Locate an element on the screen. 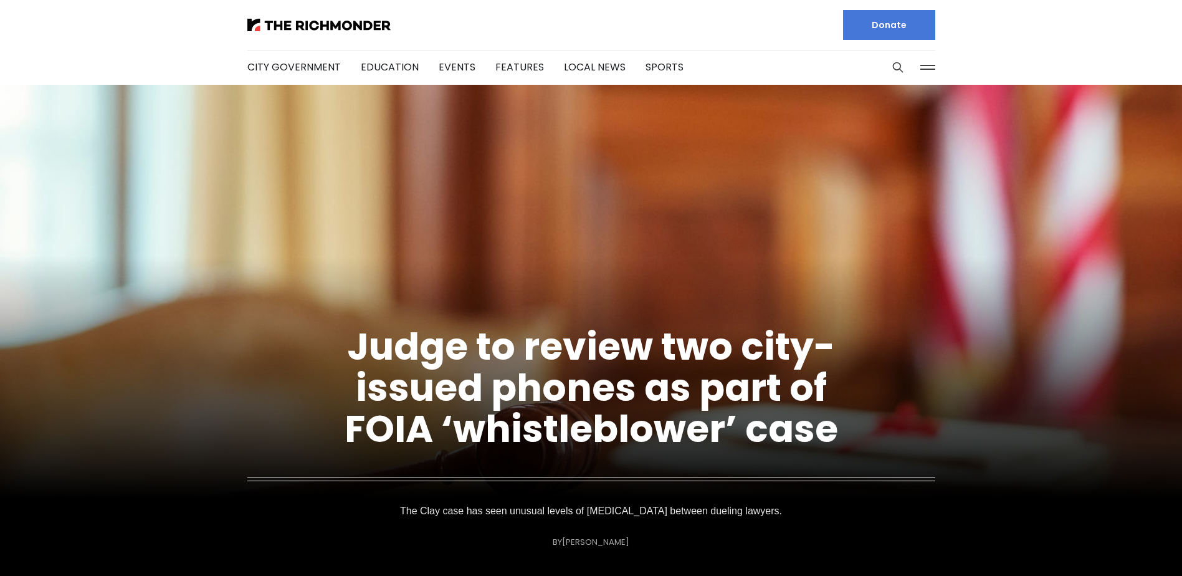  div: By is located at coordinates (591, 541).